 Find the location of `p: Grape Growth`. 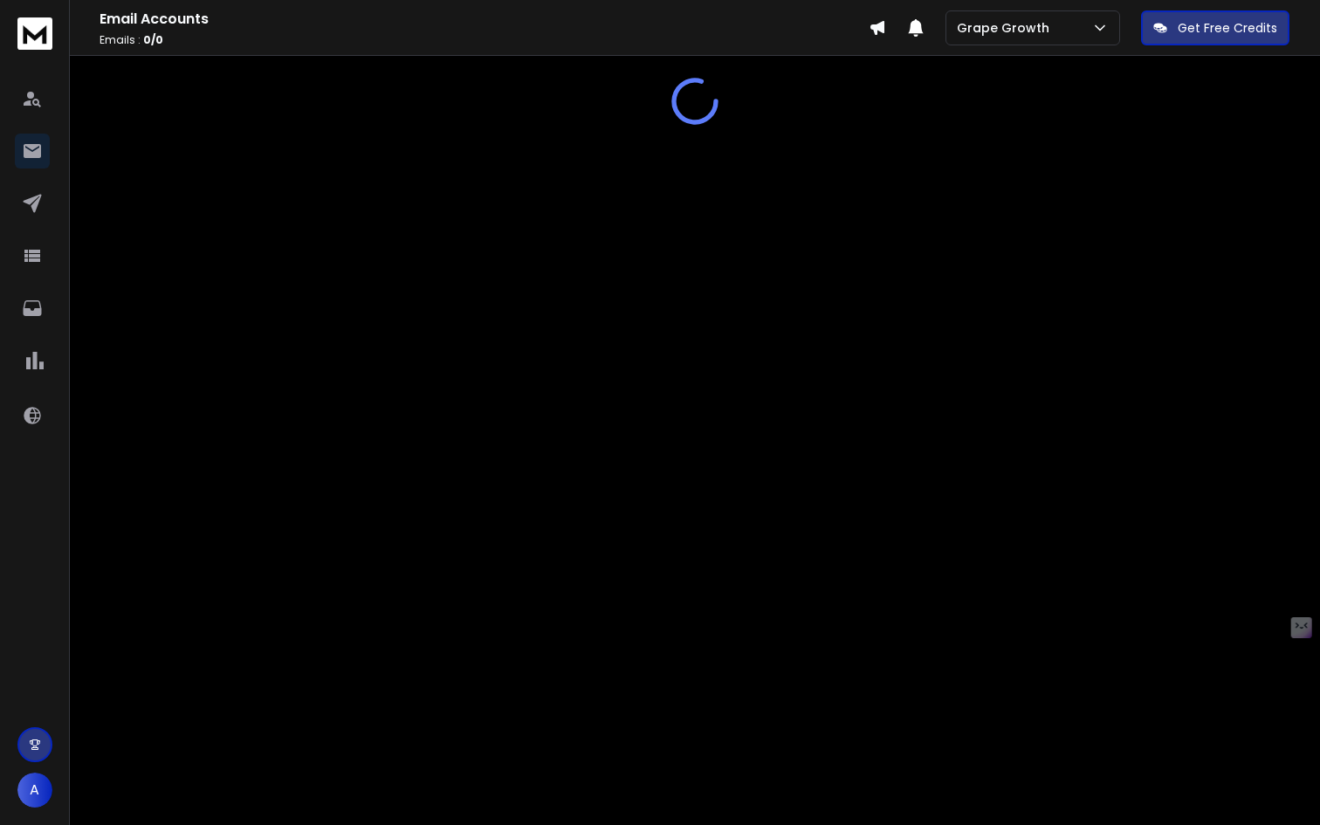

p: Grape Growth is located at coordinates (1007, 28).